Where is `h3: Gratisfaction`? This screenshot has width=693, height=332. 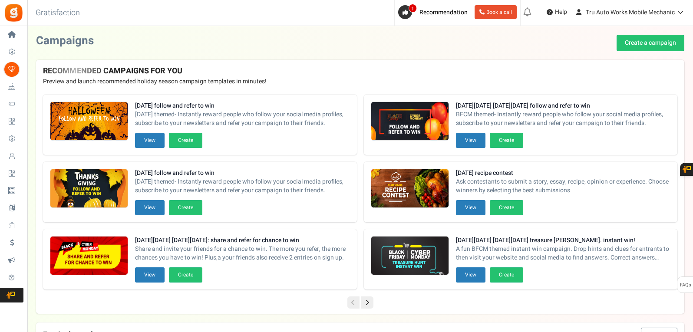 h3: Gratisfaction is located at coordinates (58, 13).